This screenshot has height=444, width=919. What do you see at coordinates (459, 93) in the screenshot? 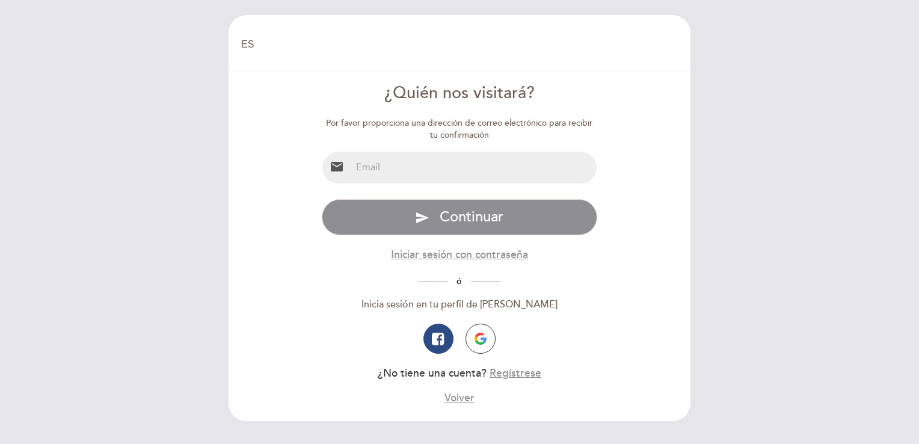
I see `div: ¿Quién nos visitará?` at bounding box center [459, 93].